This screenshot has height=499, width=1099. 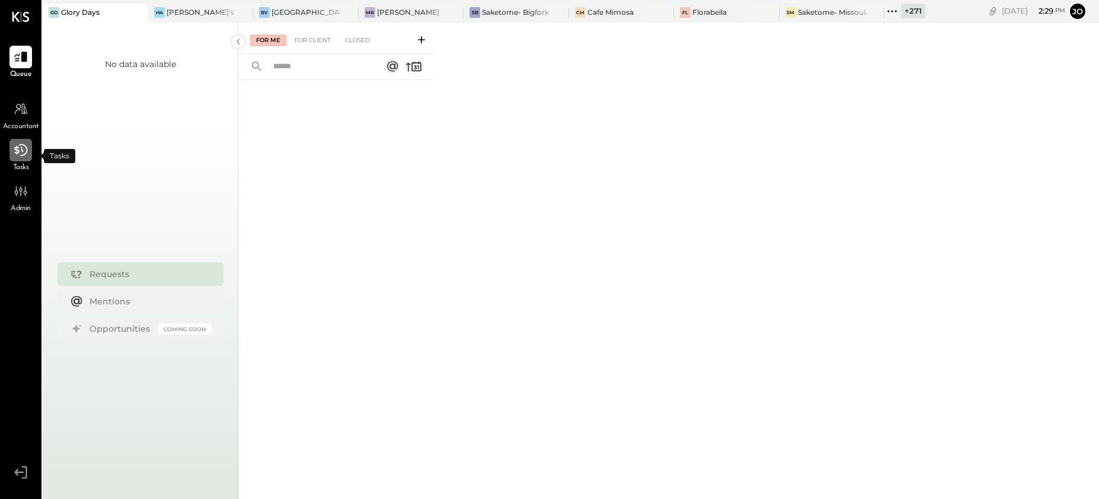 I want to click on div: Saketome- Missoula, so click(x=832, y=12).